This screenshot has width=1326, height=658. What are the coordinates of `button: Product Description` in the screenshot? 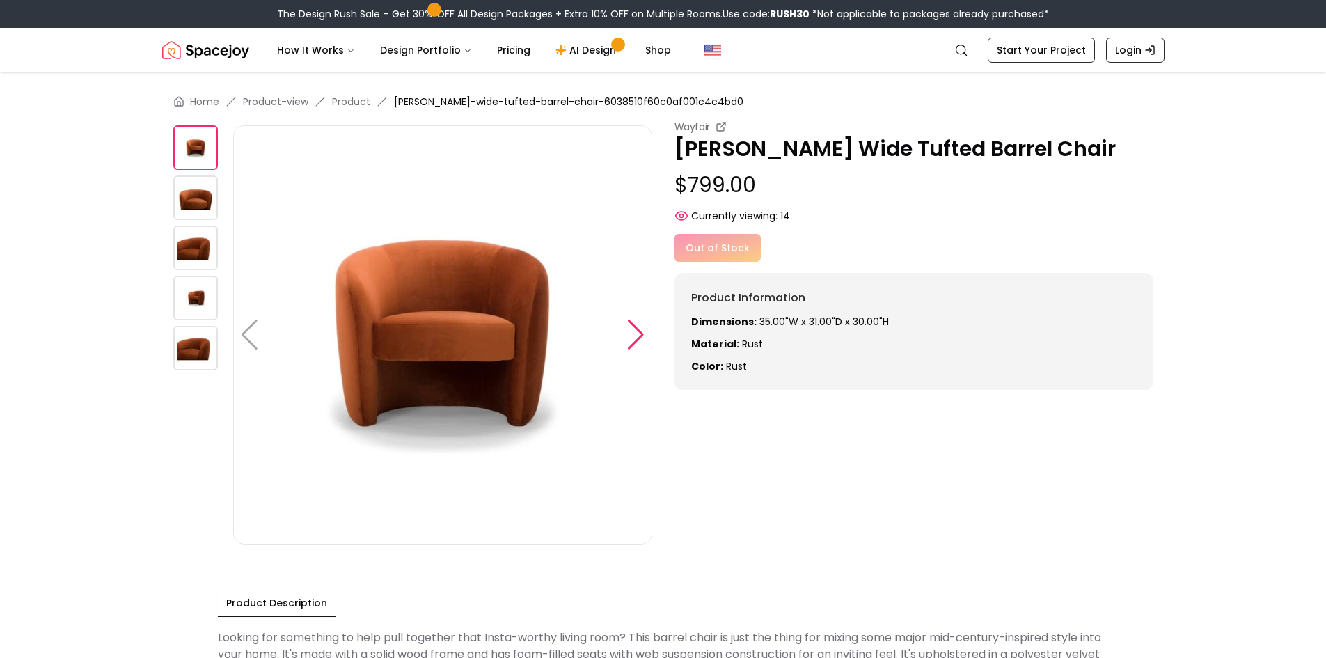 It's located at (276, 603).